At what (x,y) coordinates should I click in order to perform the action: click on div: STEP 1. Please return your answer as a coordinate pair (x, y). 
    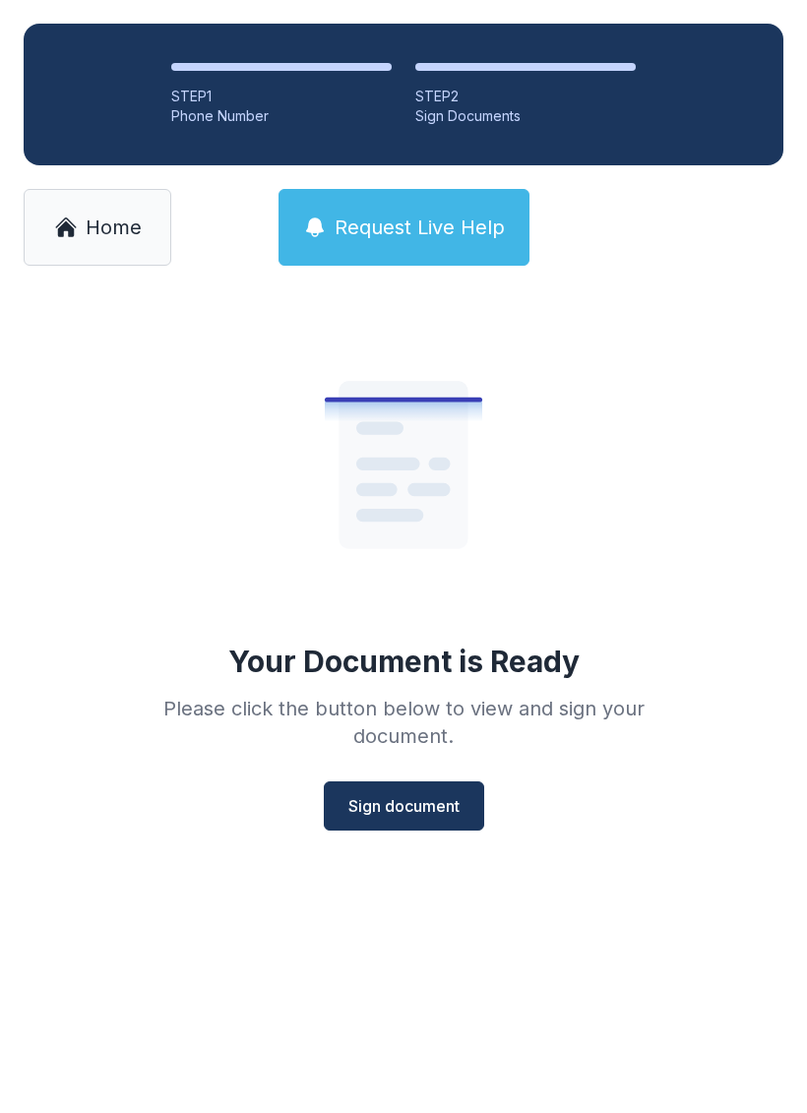
    Looking at the image, I should click on (282, 96).